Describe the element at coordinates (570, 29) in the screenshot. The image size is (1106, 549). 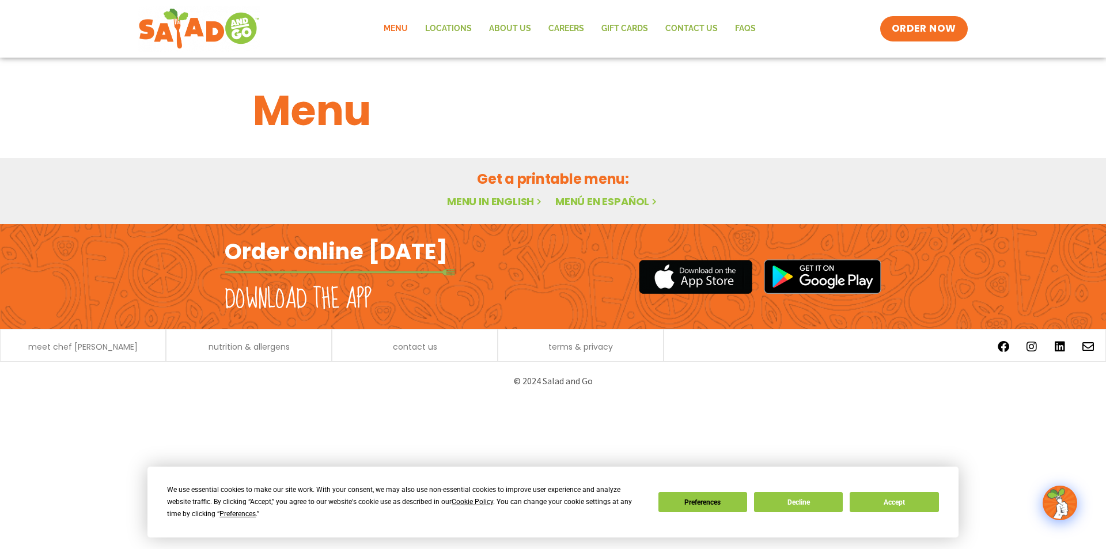
I see `nav: Menu` at that location.